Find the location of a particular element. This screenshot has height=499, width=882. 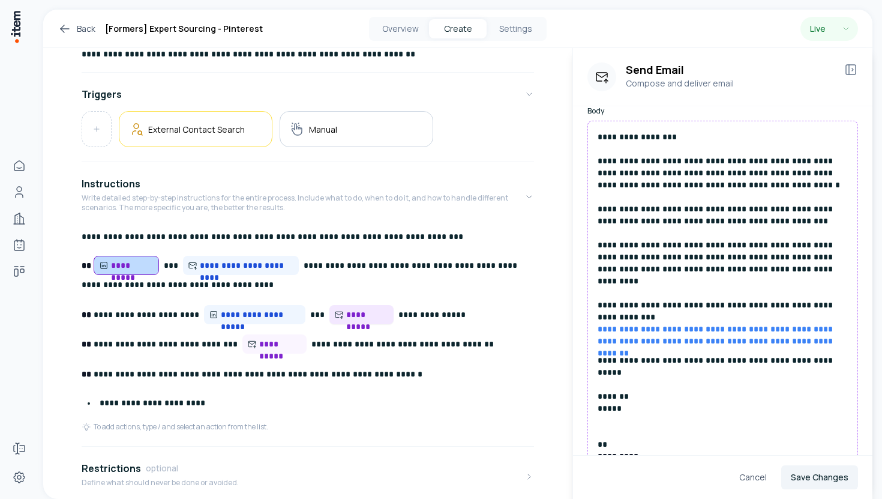

button: InstructionsWrite detailed step-by-step instructions for the entire process. Include what to do, ... is located at coordinates (308, 197).